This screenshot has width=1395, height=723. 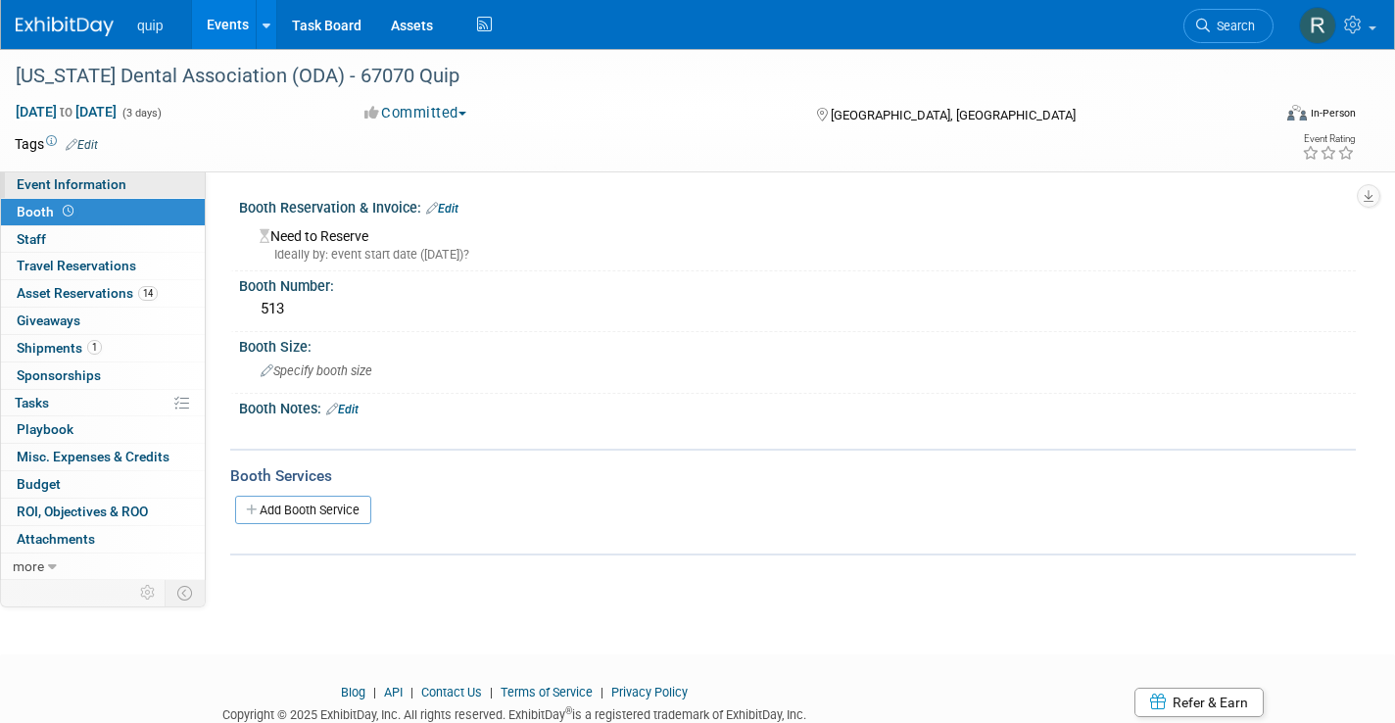 What do you see at coordinates (141, 113) in the screenshot?
I see `span: (3 days)` at bounding box center [141, 113].